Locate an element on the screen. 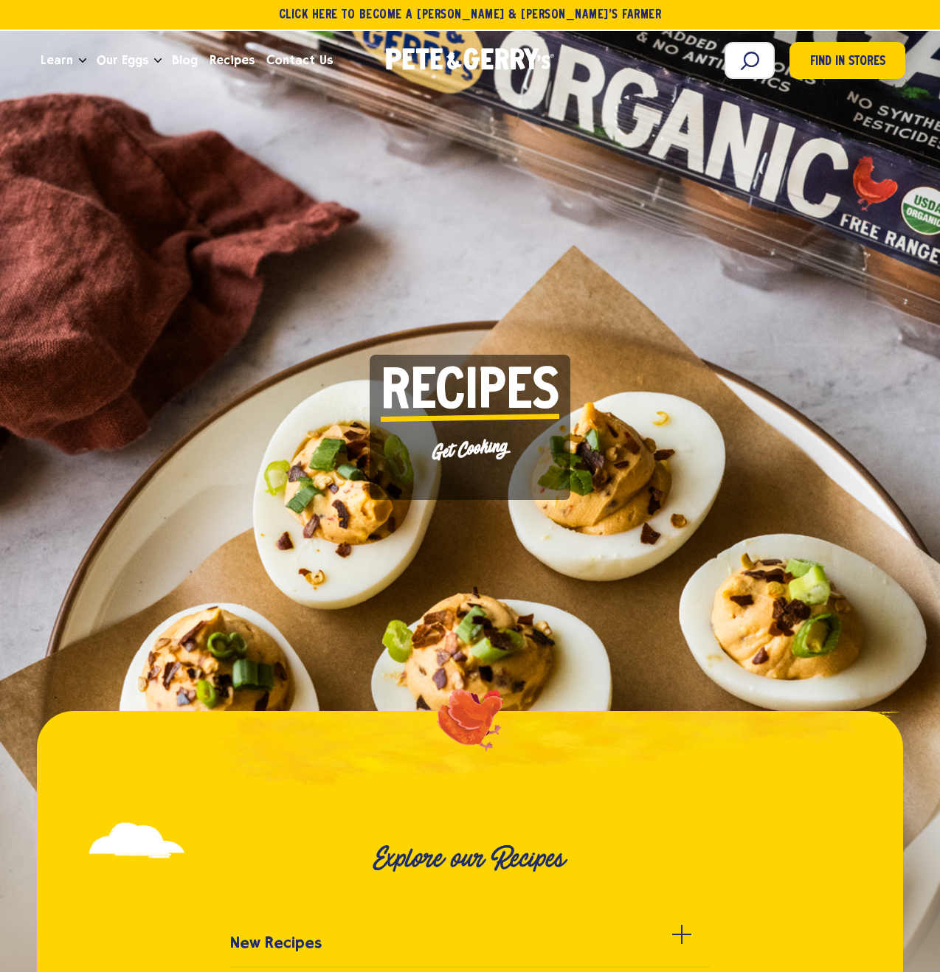 This screenshot has width=940, height=972. a: Blog is located at coordinates (184, 60).